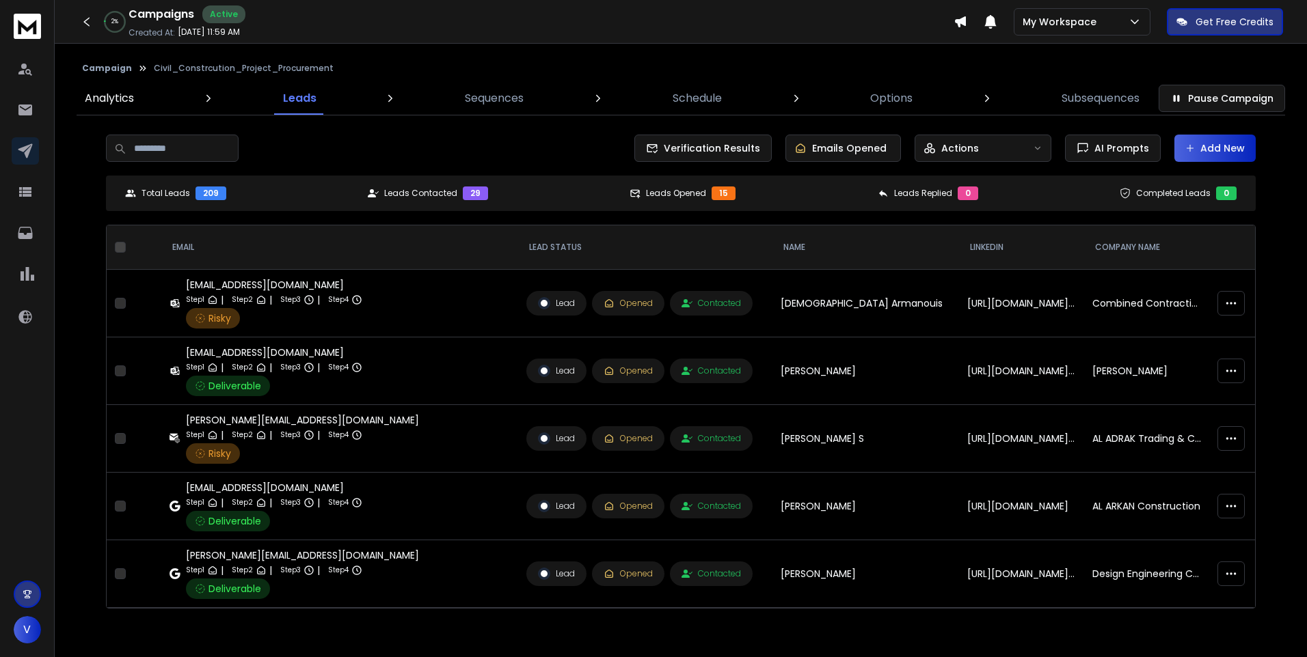 This screenshot has height=657, width=1307. What do you see at coordinates (115, 22) in the screenshot?
I see `p: 2 %` at bounding box center [115, 22].